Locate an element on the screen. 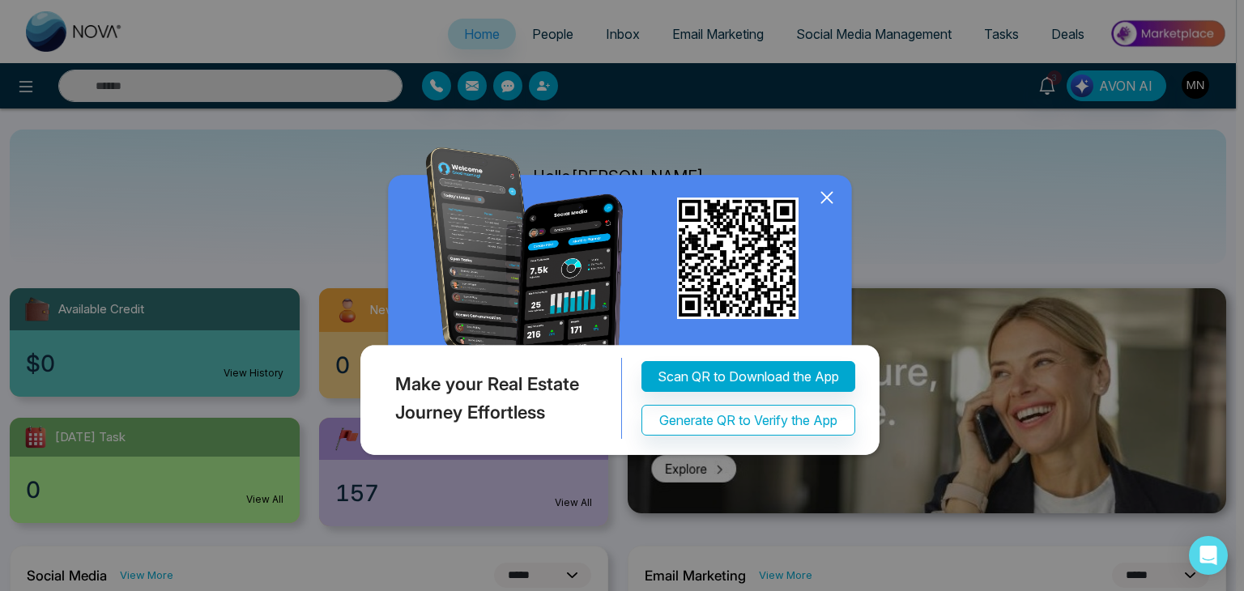 This screenshot has width=1244, height=591. div: Make your Real Estate Journey Effortless is located at coordinates (489, 399).